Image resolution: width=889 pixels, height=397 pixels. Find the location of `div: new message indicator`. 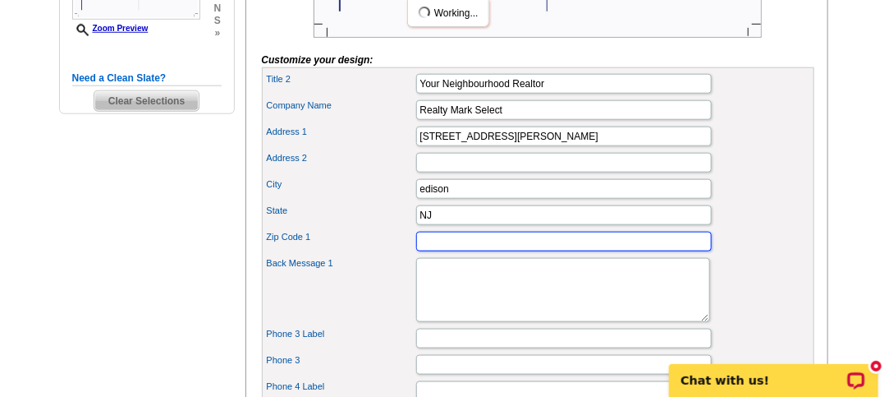

div: new message indicator is located at coordinates (218, 21).